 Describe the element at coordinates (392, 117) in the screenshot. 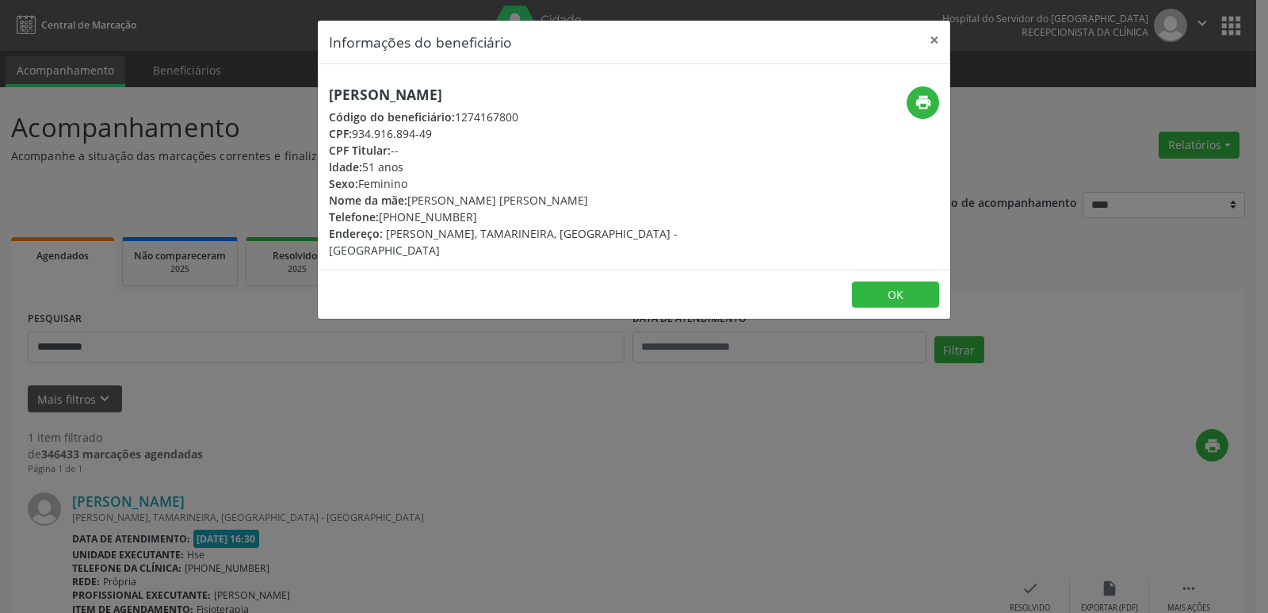

I see `span: Código do beneficiário:` at that location.